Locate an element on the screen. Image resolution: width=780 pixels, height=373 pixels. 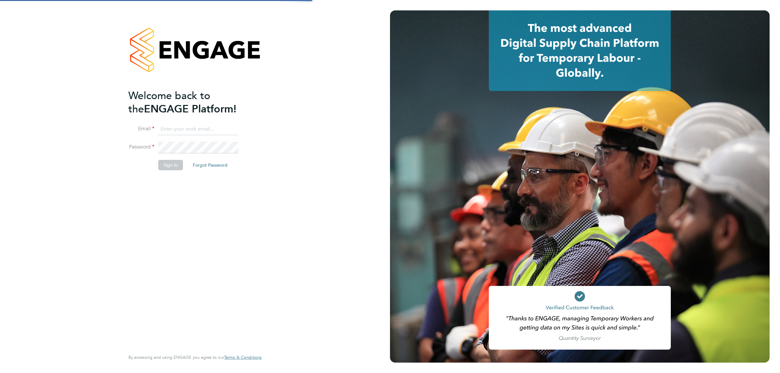
h2: ENGAGE Platform! is located at coordinates (192, 102).